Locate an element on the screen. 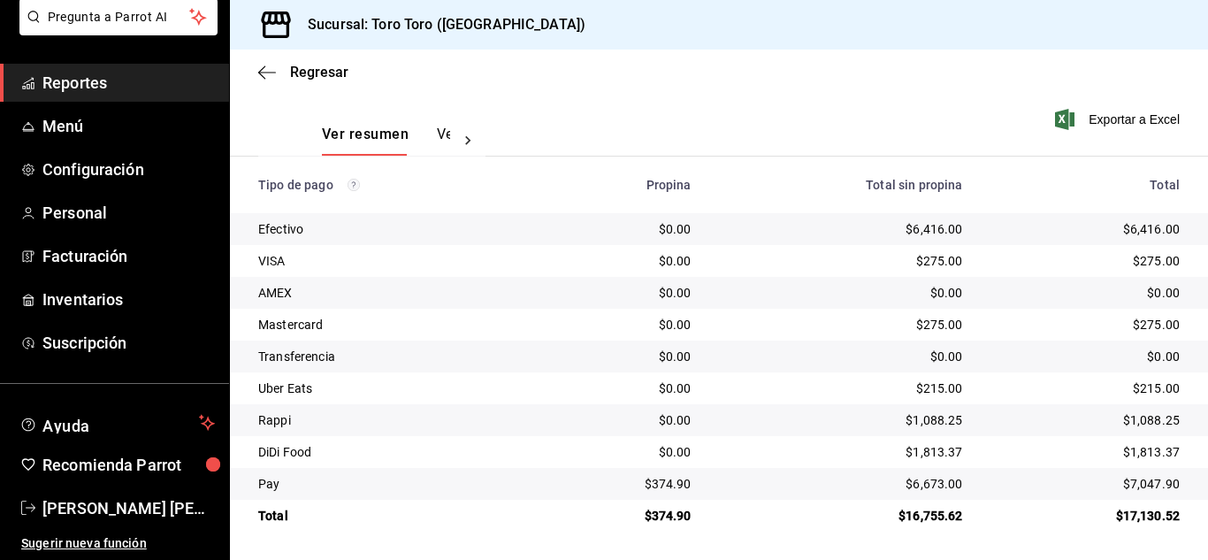 This screenshot has height=560, width=1208. span: Regresar is located at coordinates (319, 72).